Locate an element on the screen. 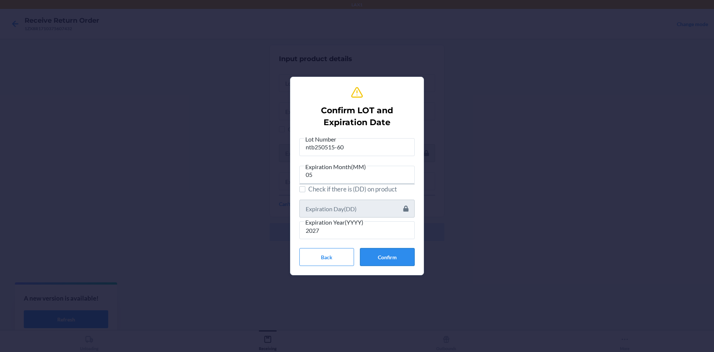 This screenshot has width=714, height=352. input: Lot Number is located at coordinates (357, 147).